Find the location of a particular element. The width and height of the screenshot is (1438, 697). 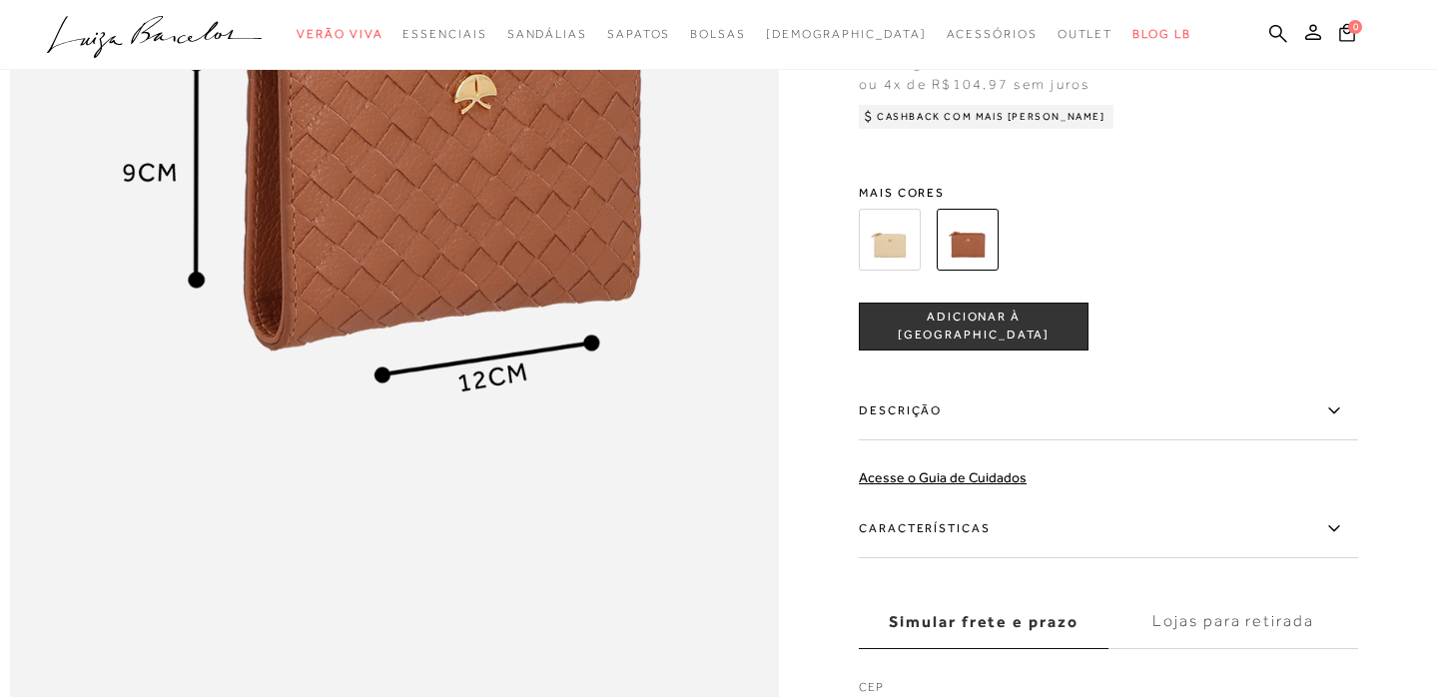

img: CARTEIRA PORTA-CARTÕES PEQUENA EM COURO TRAMADO CARAMELO is located at coordinates (967, 239).